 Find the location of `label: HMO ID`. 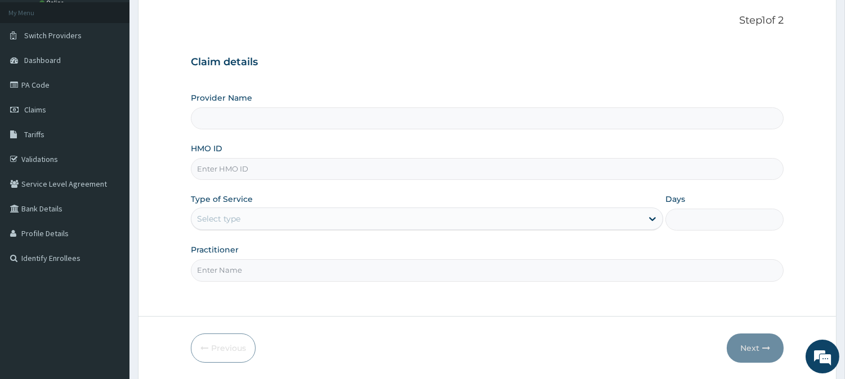

label: HMO ID is located at coordinates (207, 149).